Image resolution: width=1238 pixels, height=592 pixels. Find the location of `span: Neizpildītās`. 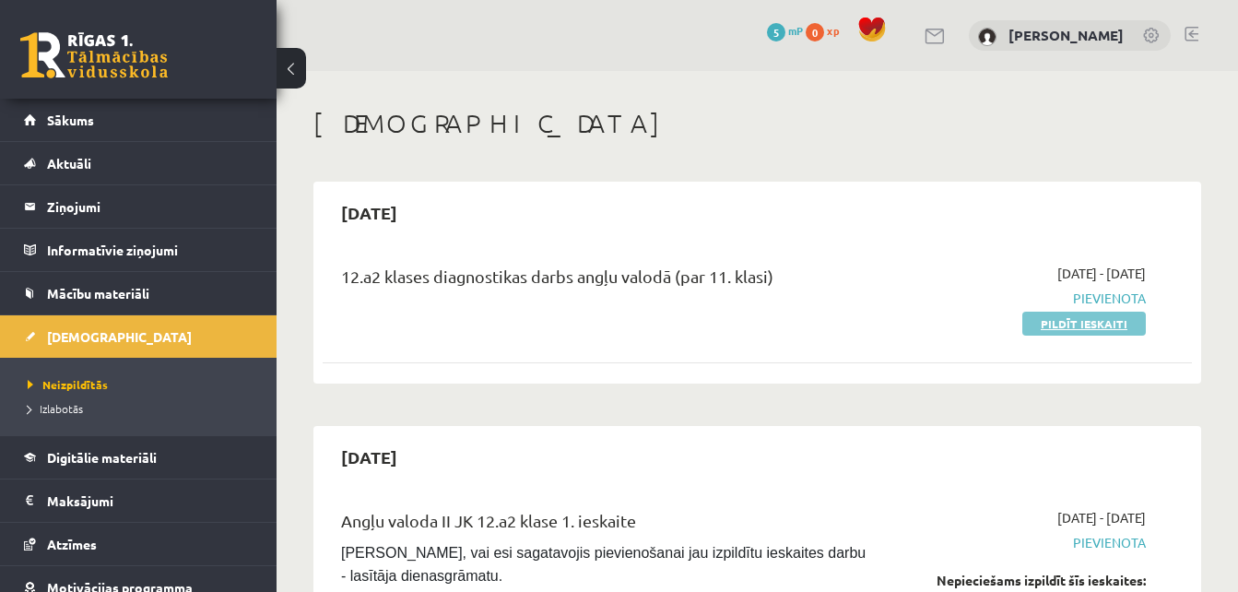

span: Neizpildītās is located at coordinates (67, 384).